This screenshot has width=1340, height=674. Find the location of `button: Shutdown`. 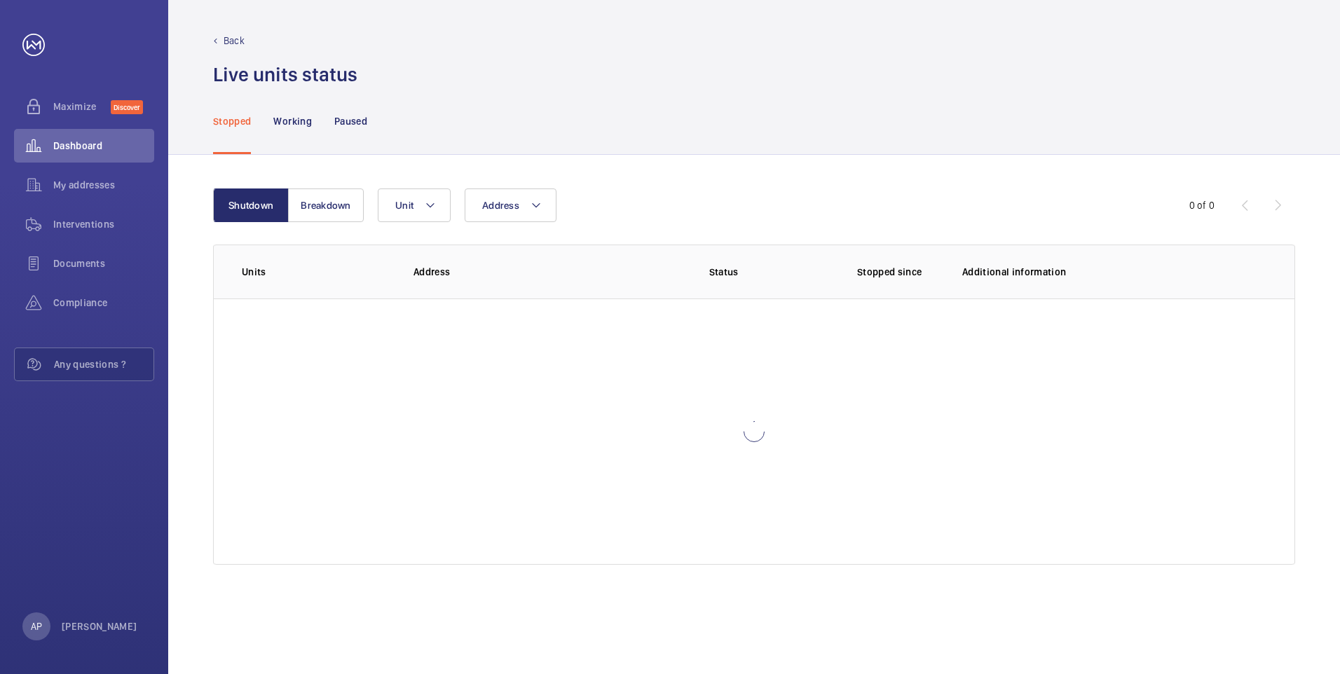

button: Shutdown is located at coordinates (251, 205).